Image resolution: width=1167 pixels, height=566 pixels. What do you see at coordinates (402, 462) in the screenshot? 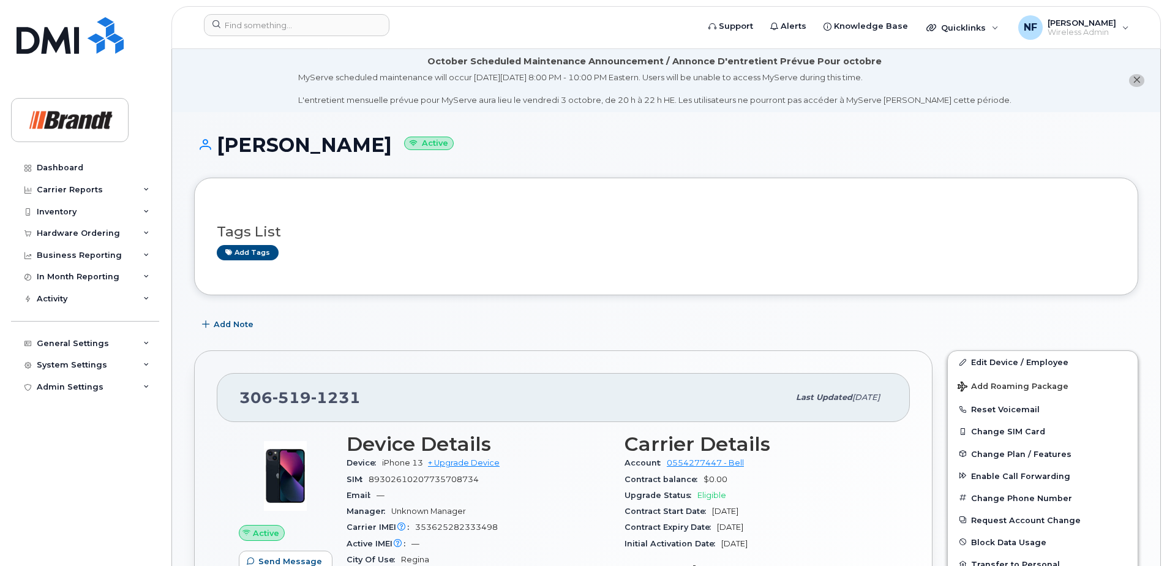
I see `span: iPhone 13` at bounding box center [402, 462].